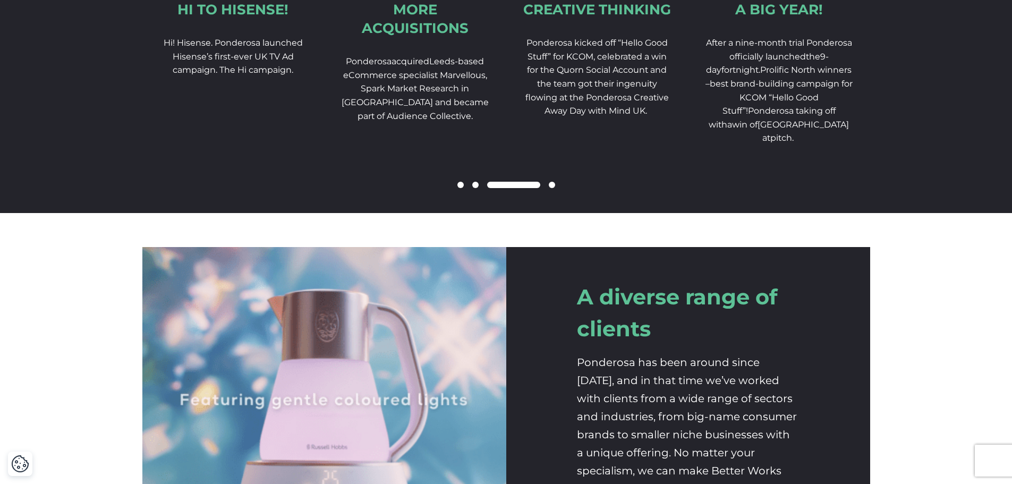 Image resolution: width=1012 pixels, height=484 pixels. What do you see at coordinates (688, 313) in the screenshot?
I see `h2: A diverse range of clients` at bounding box center [688, 313].